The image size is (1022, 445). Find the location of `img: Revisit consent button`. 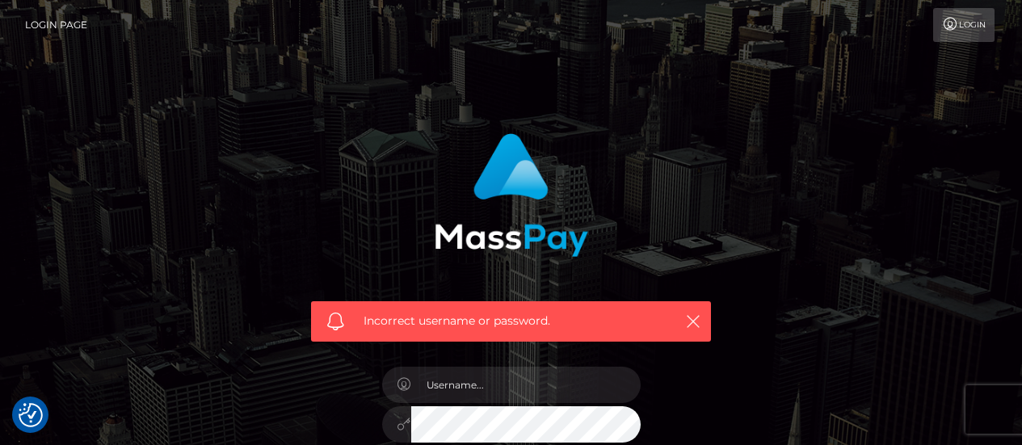

img: Revisit consent button is located at coordinates (31, 415).